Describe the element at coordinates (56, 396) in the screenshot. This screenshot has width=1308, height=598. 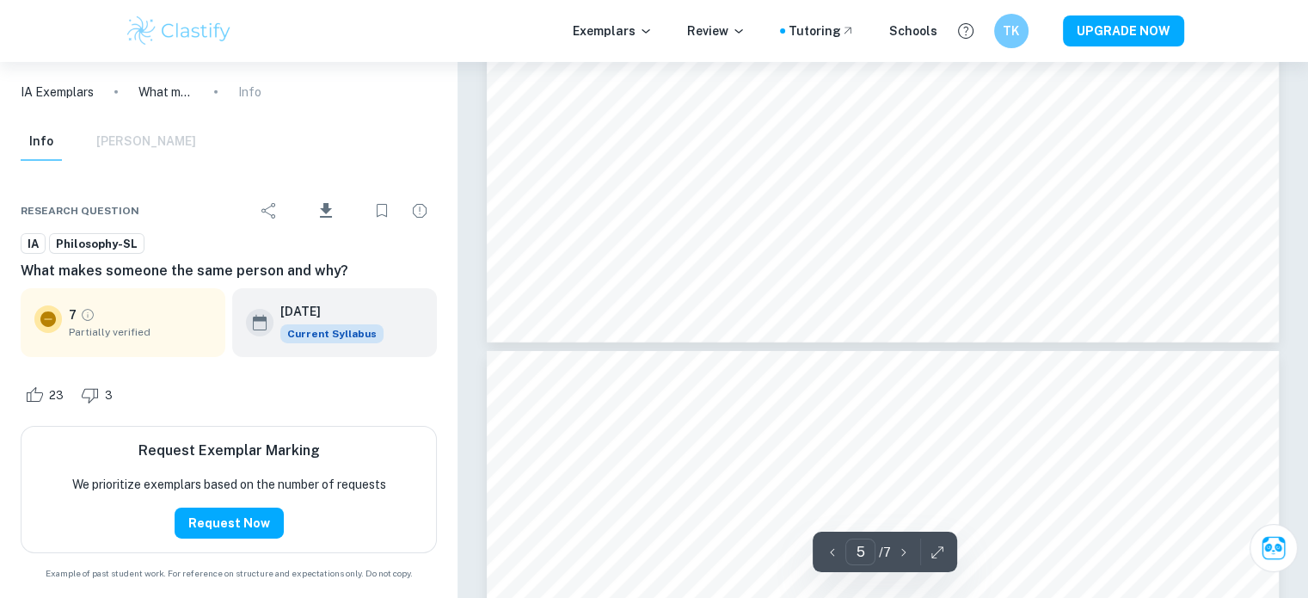
I see `span: 23` at that location.